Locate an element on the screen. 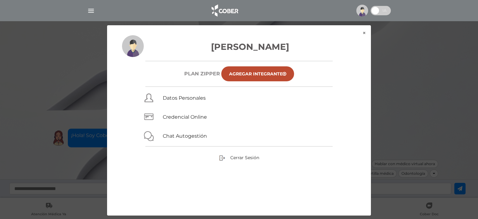  span: Cerrar Sesión is located at coordinates (245, 158).